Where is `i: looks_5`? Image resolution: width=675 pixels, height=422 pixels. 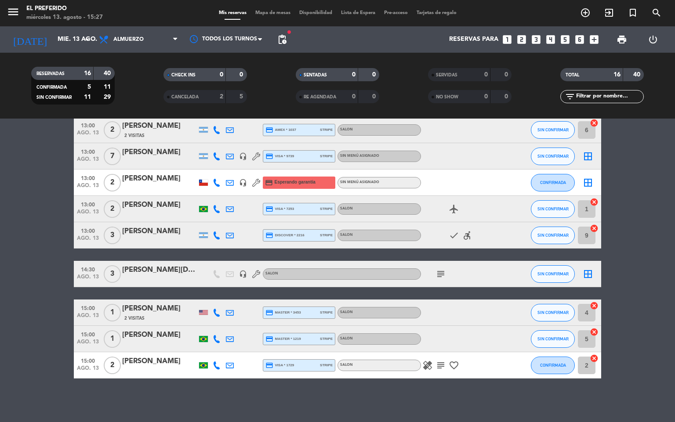 i: looks_5 is located at coordinates (565, 40).